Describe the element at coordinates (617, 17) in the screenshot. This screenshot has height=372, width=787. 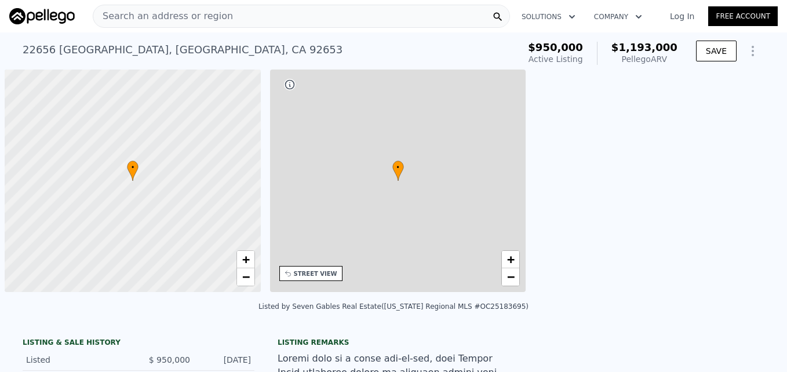
I see `button: Company` at that location.